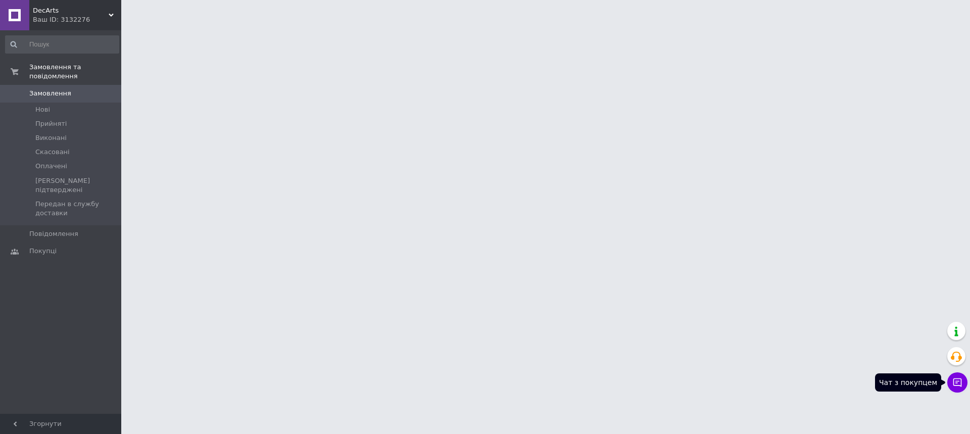 Image resolution: width=970 pixels, height=434 pixels. What do you see at coordinates (51, 124) in the screenshot?
I see `span: Прийняті` at bounding box center [51, 124].